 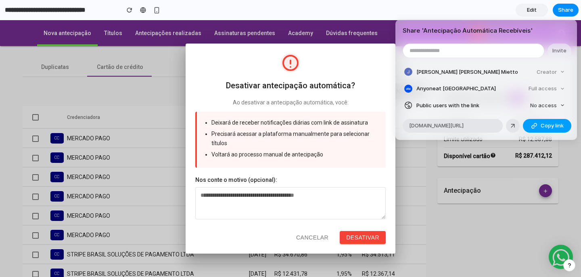 What do you see at coordinates (312, 218) in the screenshot?
I see `button: Cancelar` at bounding box center [312, 218].